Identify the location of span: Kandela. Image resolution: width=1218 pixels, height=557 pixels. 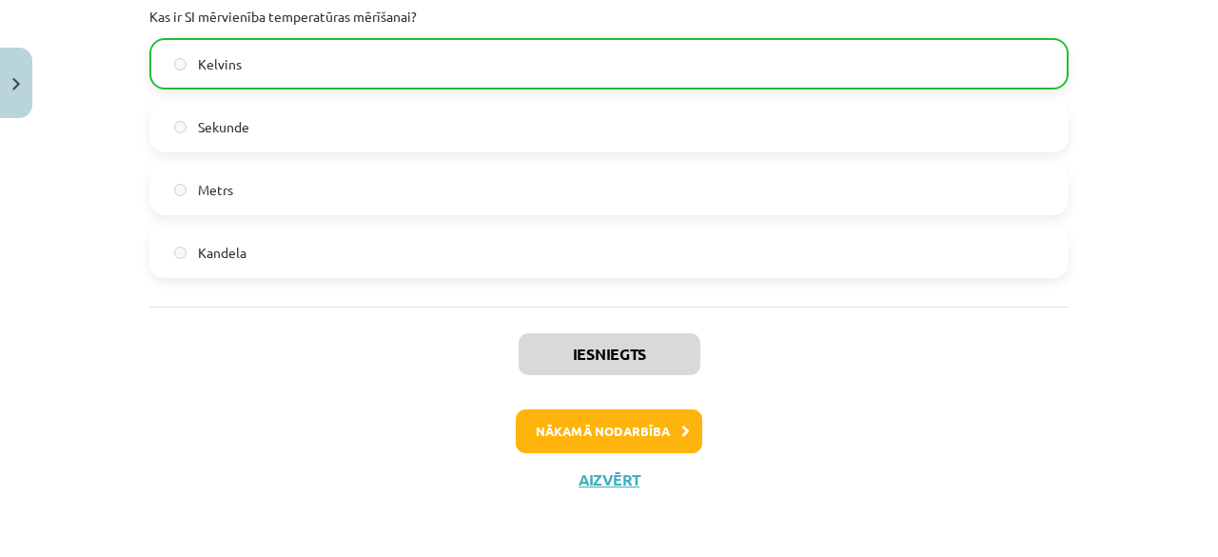
(222, 252).